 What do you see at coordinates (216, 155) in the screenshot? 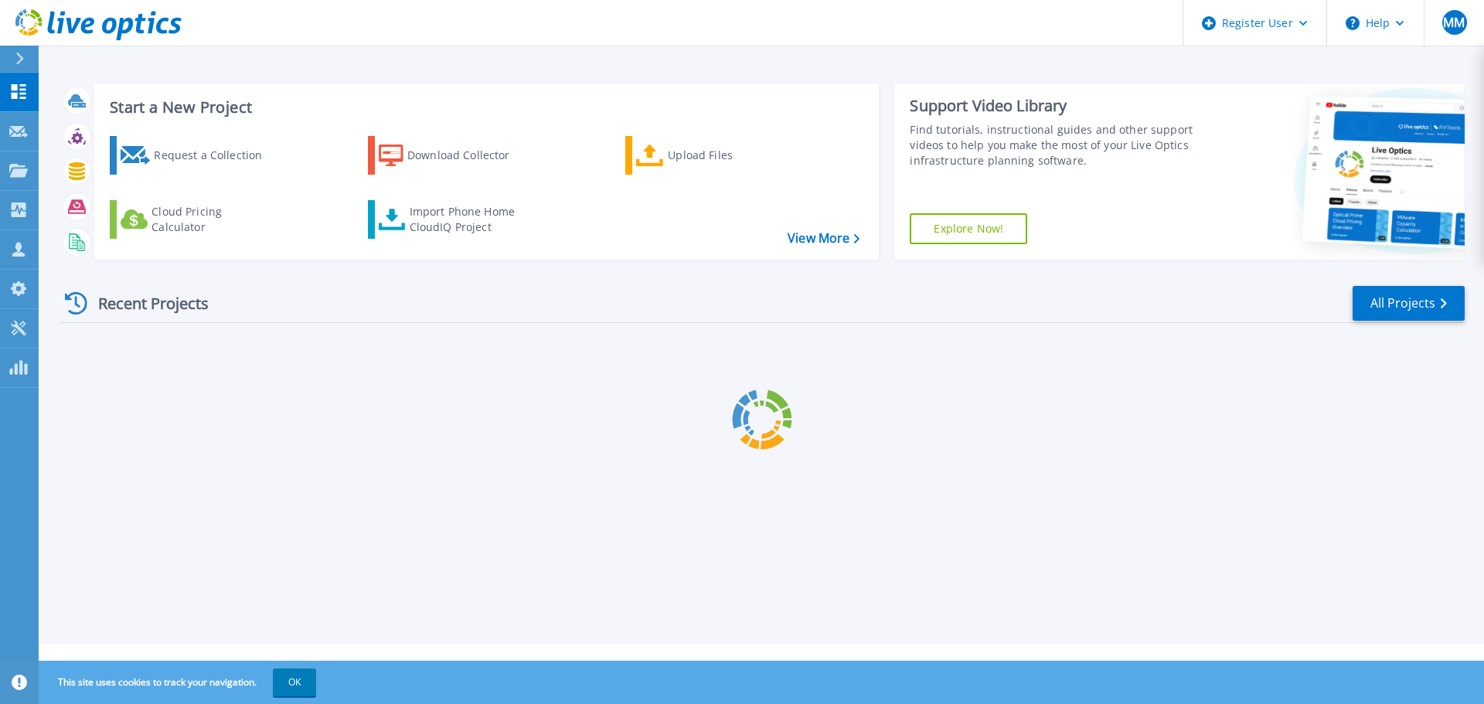
I see `div: Request a Collection` at bounding box center [216, 155].